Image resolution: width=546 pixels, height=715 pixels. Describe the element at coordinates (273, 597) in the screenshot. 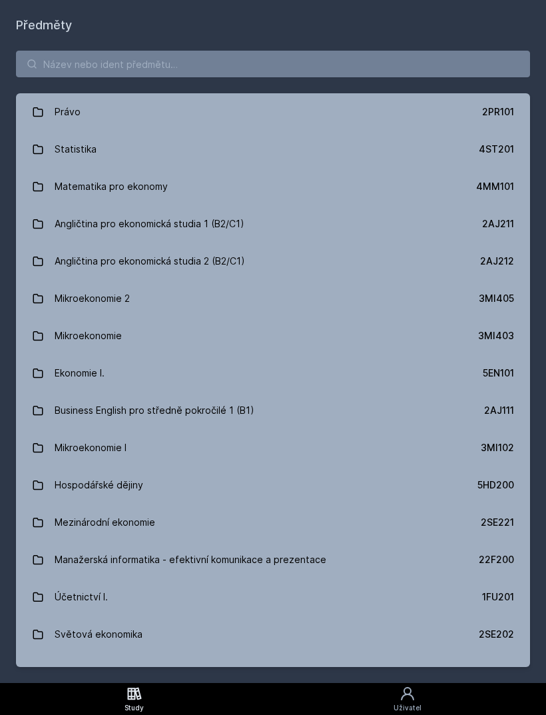

I see `a: Účetnictví I. 1FU201` at that location.